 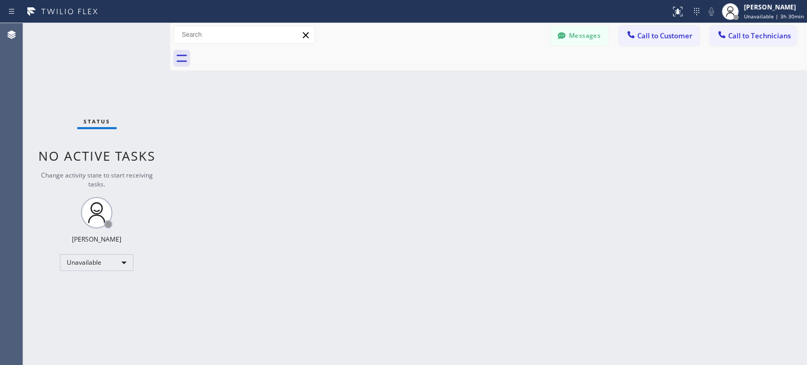 What do you see at coordinates (97, 180) in the screenshot?
I see `span: Change activity state to start receiving tasks.` at bounding box center [97, 180].